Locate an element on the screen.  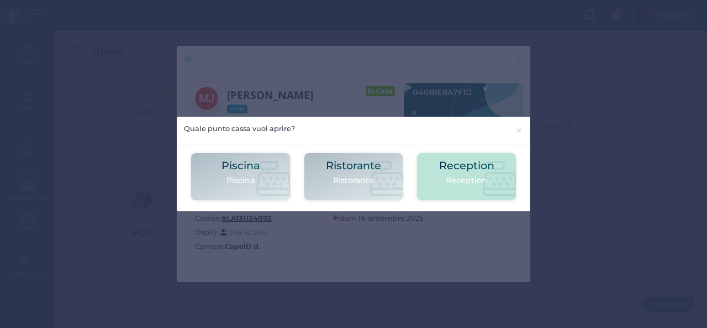
h2: Piscina is located at coordinates (240, 165).